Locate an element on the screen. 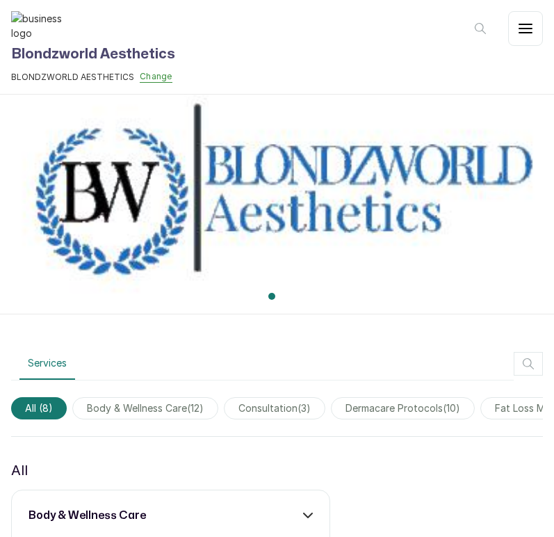  button: Change is located at coordinates (156, 77).